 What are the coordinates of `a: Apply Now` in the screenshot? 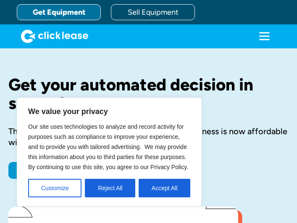 It's located at (37, 170).